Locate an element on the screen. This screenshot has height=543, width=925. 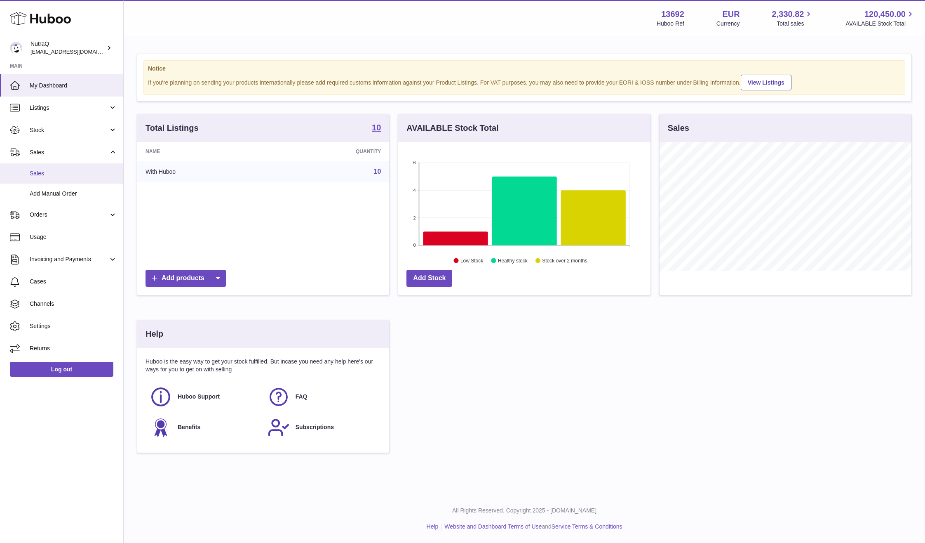
text: Low Stock is located at coordinates (472, 261).